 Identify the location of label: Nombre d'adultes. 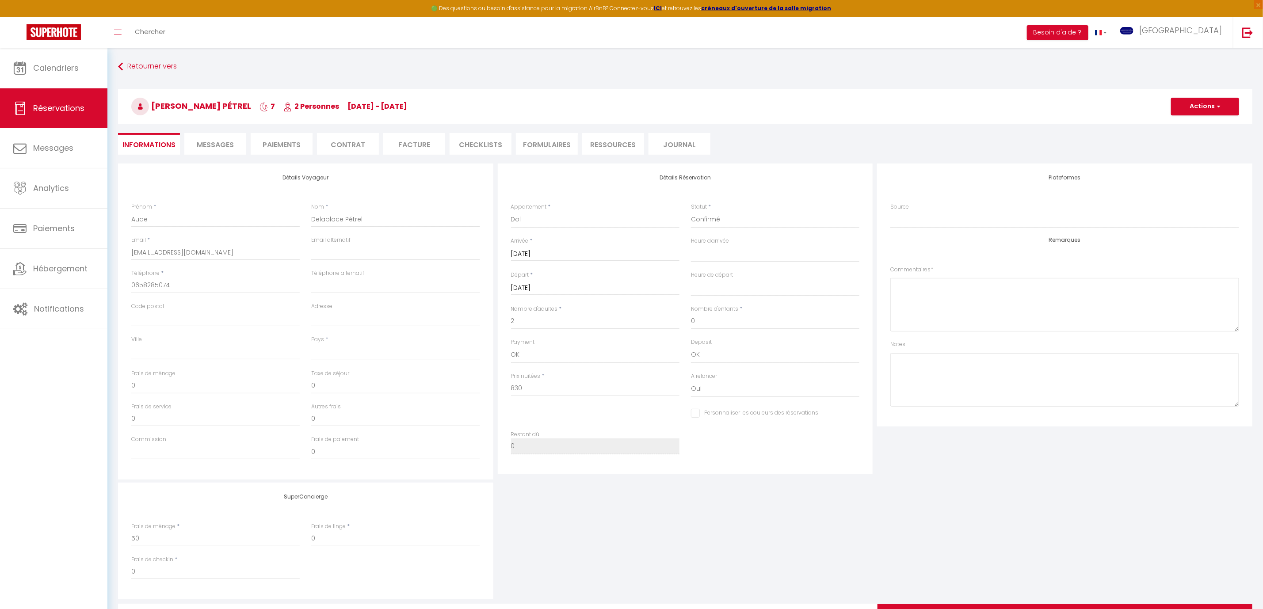
(534, 309).